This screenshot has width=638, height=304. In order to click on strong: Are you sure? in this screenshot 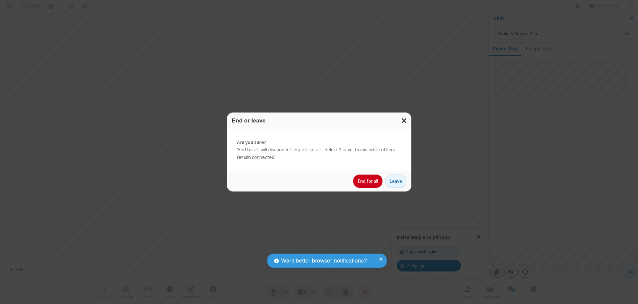, I will do `click(319, 143)`.